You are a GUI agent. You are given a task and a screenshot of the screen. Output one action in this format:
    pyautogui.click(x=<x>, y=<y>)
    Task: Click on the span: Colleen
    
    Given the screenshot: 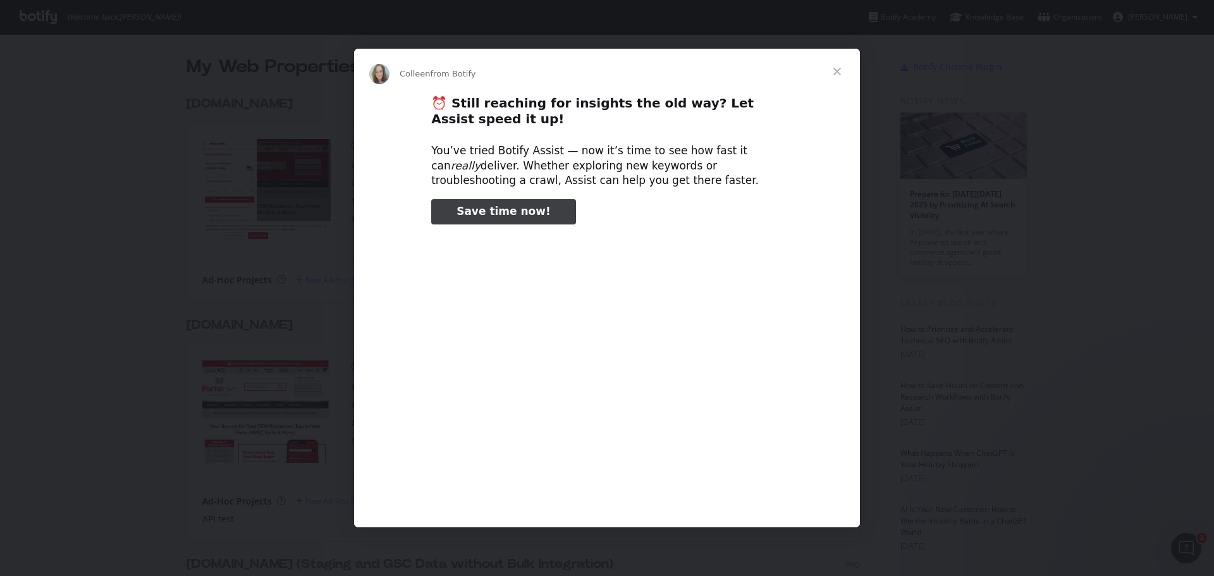 What is the action you would take?
    pyautogui.click(x=415, y=73)
    